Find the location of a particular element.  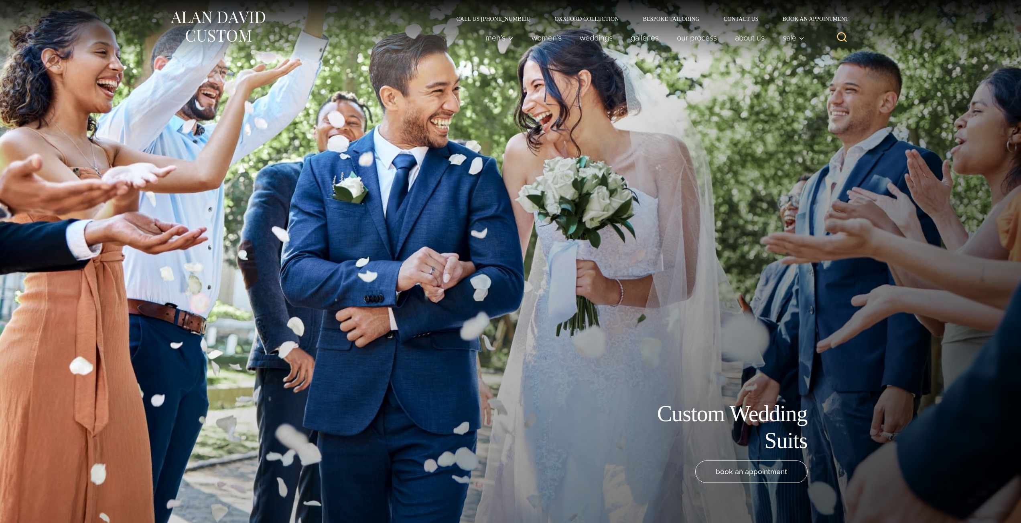

a: About Us is located at coordinates (749, 38).